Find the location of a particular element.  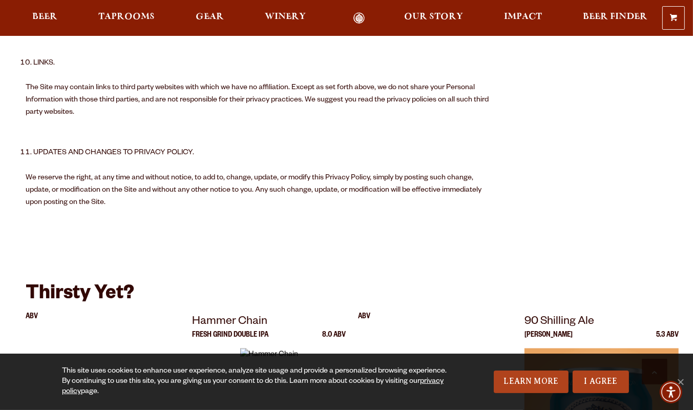

a: Odell Home is located at coordinates (359, 18).